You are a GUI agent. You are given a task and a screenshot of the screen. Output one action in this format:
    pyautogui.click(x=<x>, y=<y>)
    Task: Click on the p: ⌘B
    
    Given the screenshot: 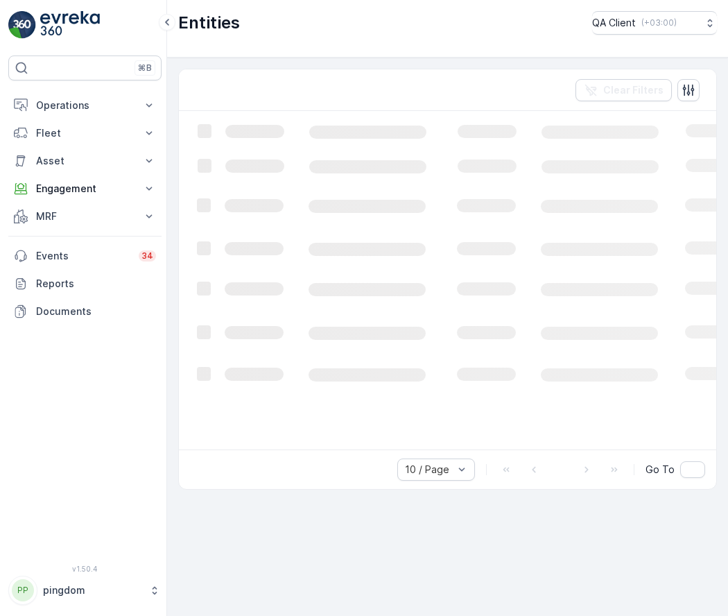 What is the action you would take?
    pyautogui.click(x=145, y=68)
    